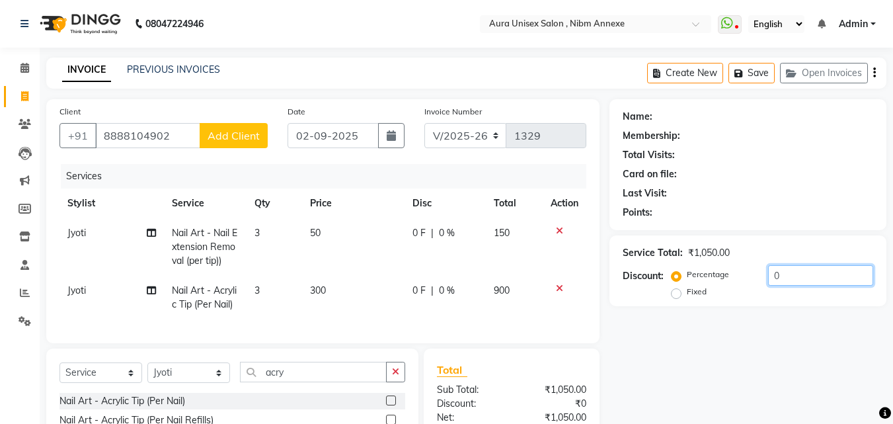  What do you see at coordinates (697, 291) in the screenshot?
I see `label: Fixed` at bounding box center [697, 291].